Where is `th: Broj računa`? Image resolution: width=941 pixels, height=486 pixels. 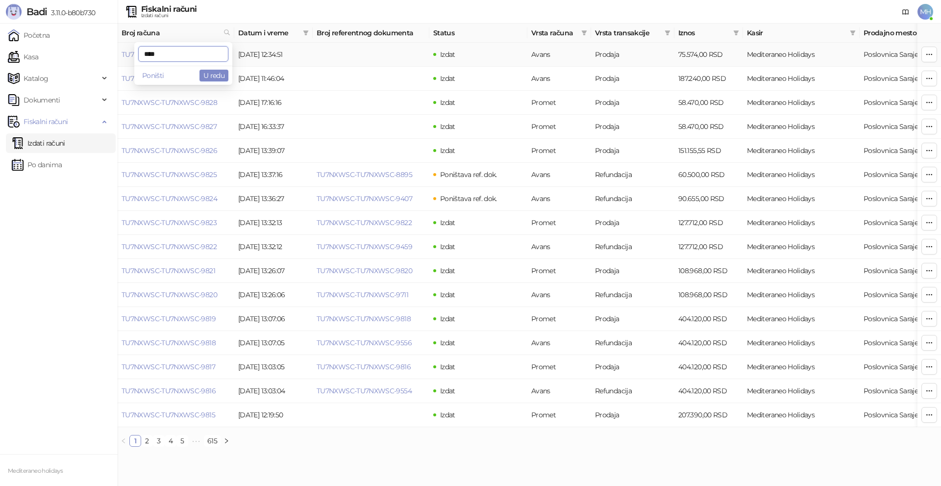
th: Broj računa is located at coordinates (176, 33).